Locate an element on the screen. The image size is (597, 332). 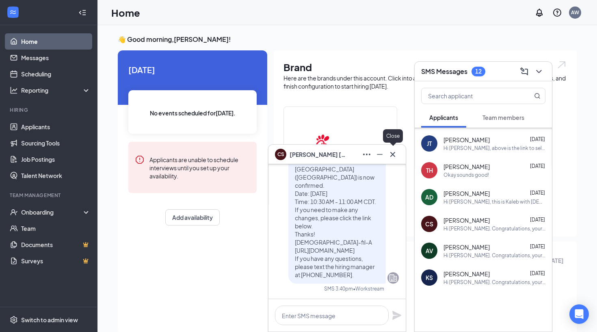
a: Applicants is located at coordinates (56, 127).